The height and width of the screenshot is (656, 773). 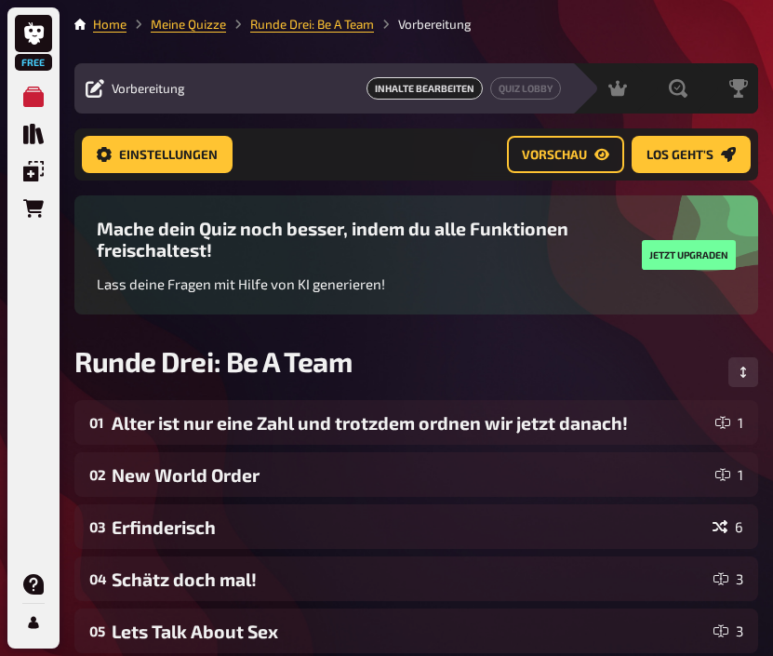 I want to click on li: Meine Quizze, so click(x=176, y=24).